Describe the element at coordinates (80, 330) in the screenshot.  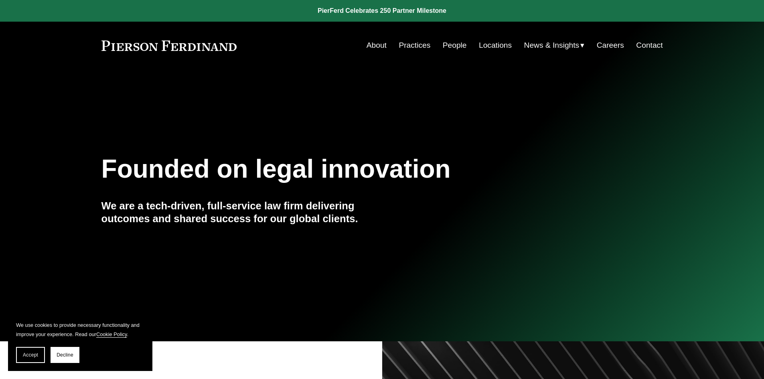
I see `p: We use cookies to provide necessary functionality and improve your experience. Read our .` at that location.